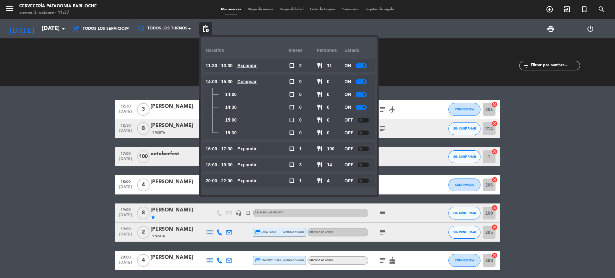  Describe the element at coordinates (330, 50) in the screenshot. I see `div: personas` at that location.